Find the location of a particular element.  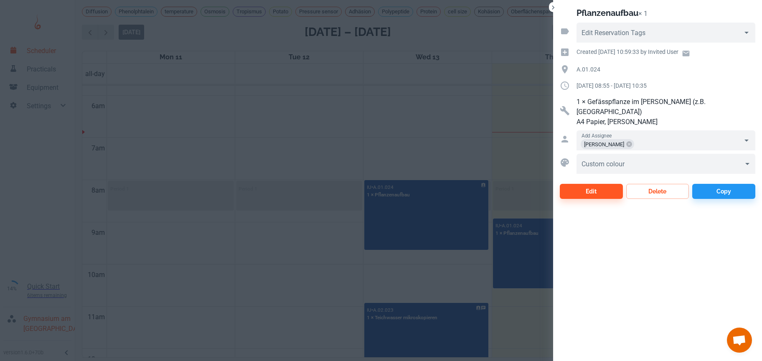

svg: Location is located at coordinates (565, 69).